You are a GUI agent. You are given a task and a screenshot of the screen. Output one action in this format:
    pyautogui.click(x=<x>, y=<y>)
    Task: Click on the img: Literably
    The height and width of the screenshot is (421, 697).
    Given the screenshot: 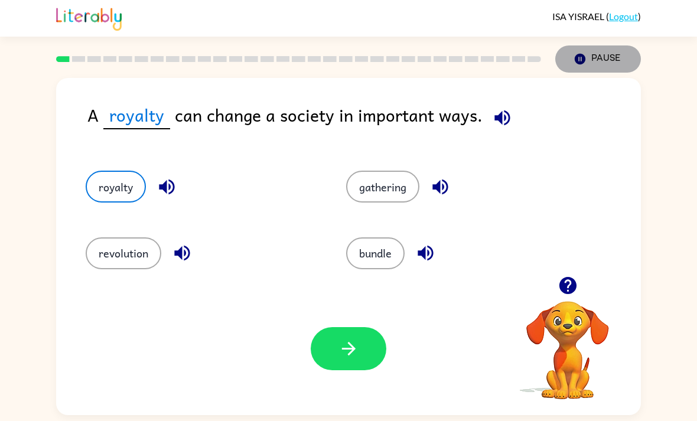 What is the action you would take?
    pyautogui.click(x=89, y=18)
    